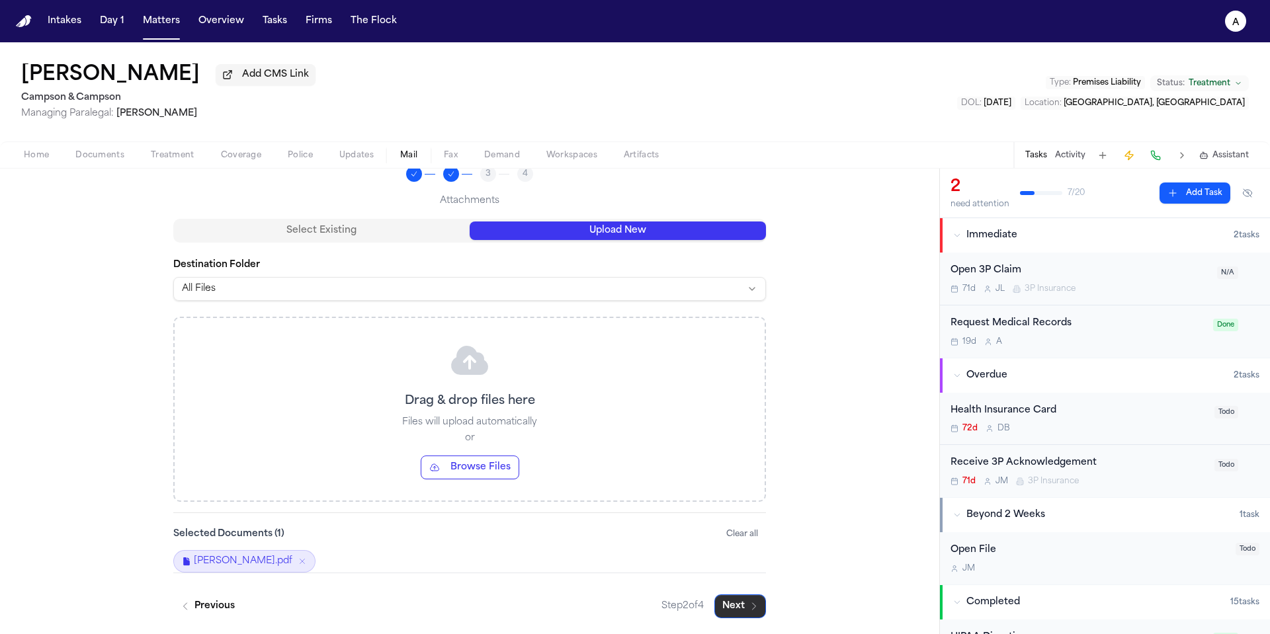  What do you see at coordinates (1250, 515) in the screenshot?
I see `span: 1 task` at bounding box center [1250, 515].